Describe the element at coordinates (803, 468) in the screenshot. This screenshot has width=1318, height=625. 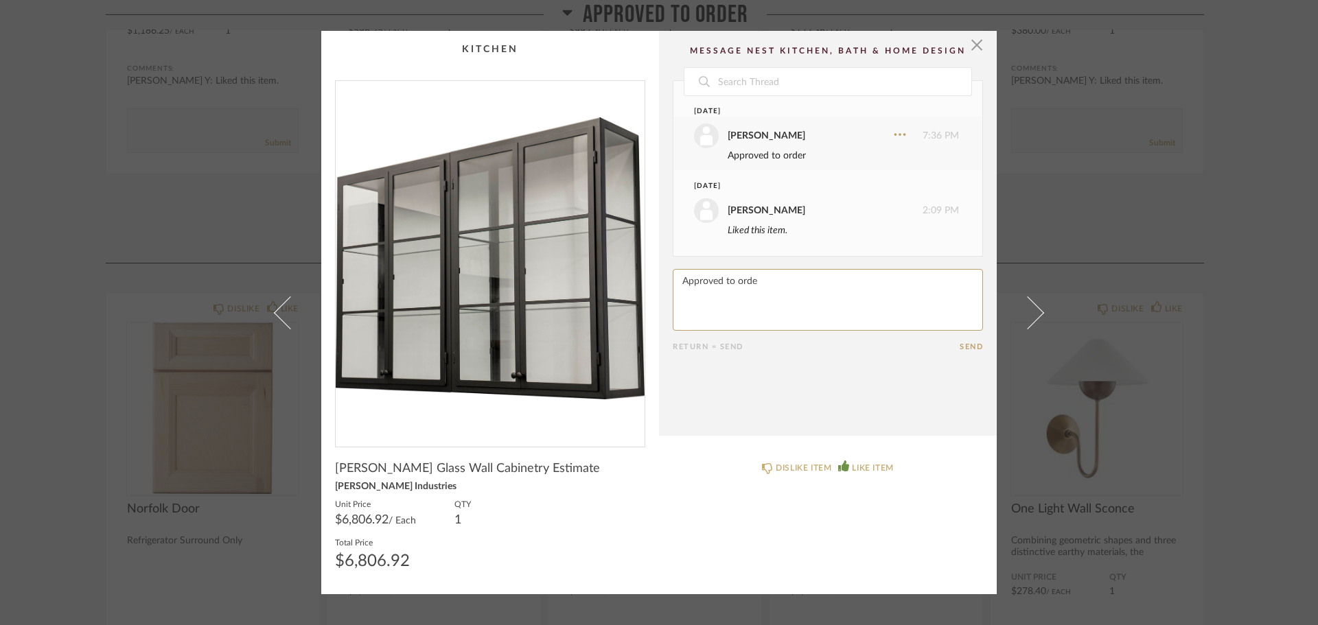
I see `div: DISLIKE ITEM` at that location.